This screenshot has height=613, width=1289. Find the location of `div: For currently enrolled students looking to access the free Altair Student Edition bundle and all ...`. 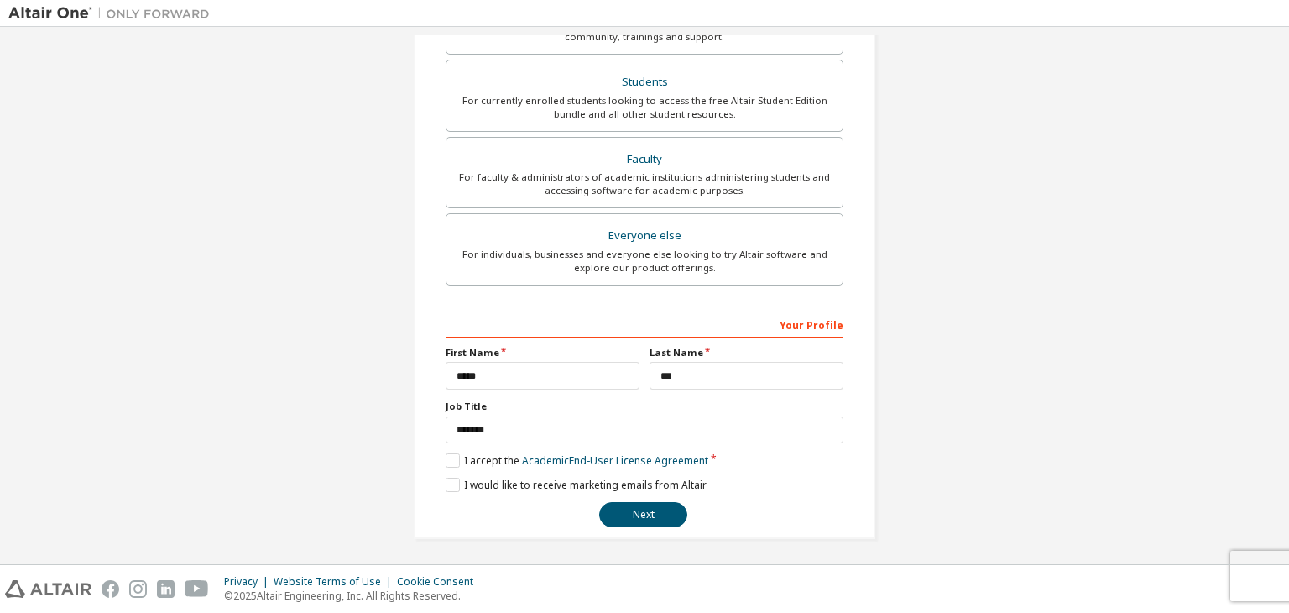

div: For currently enrolled students looking to access the free Altair Student Edition bundle and all ... is located at coordinates (645, 107).